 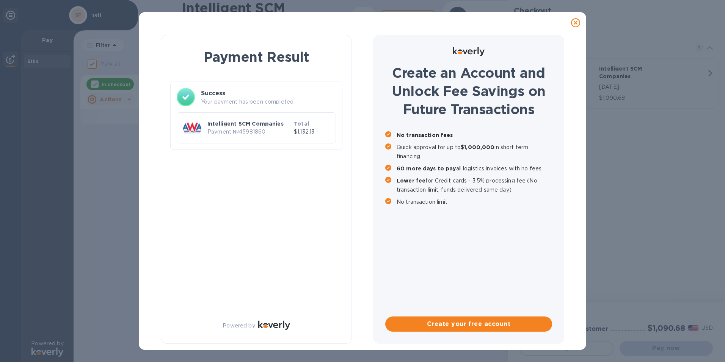 What do you see at coordinates (474, 168) in the screenshot?
I see `p: all logistics invoices with no fees` at bounding box center [474, 168].